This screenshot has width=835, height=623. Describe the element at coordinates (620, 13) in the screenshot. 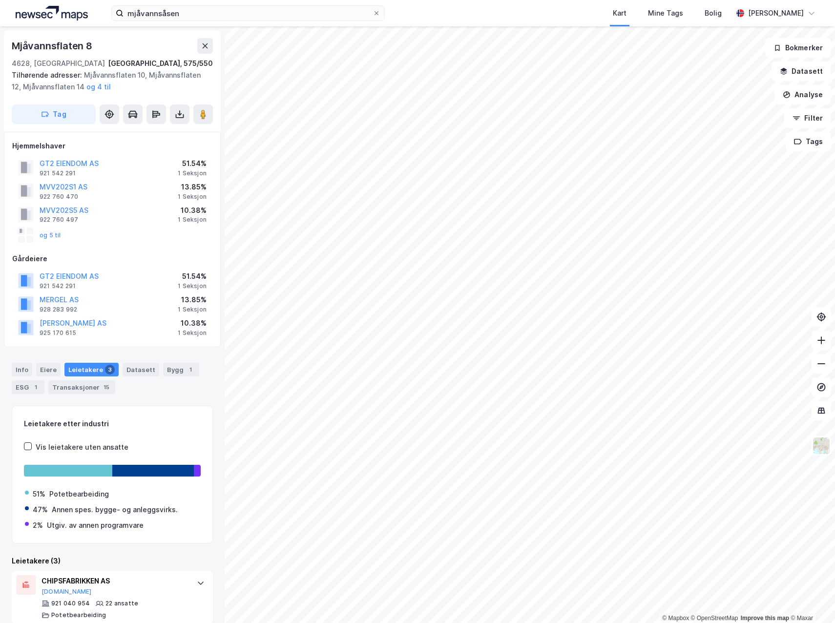

I see `div: Kart` at that location.